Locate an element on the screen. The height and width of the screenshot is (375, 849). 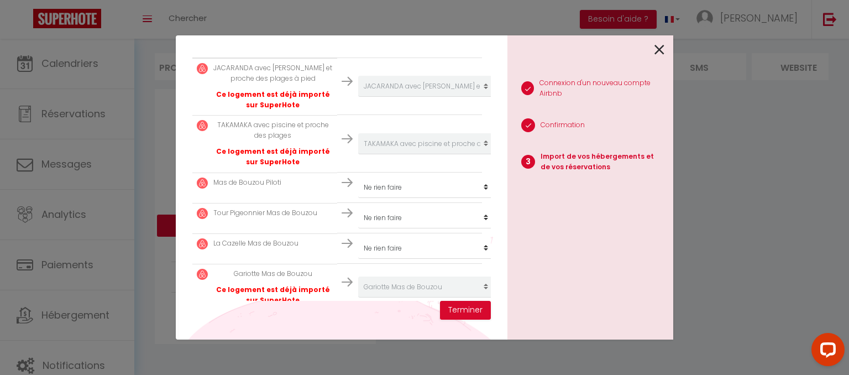
p: Confirmation is located at coordinates (563, 125).